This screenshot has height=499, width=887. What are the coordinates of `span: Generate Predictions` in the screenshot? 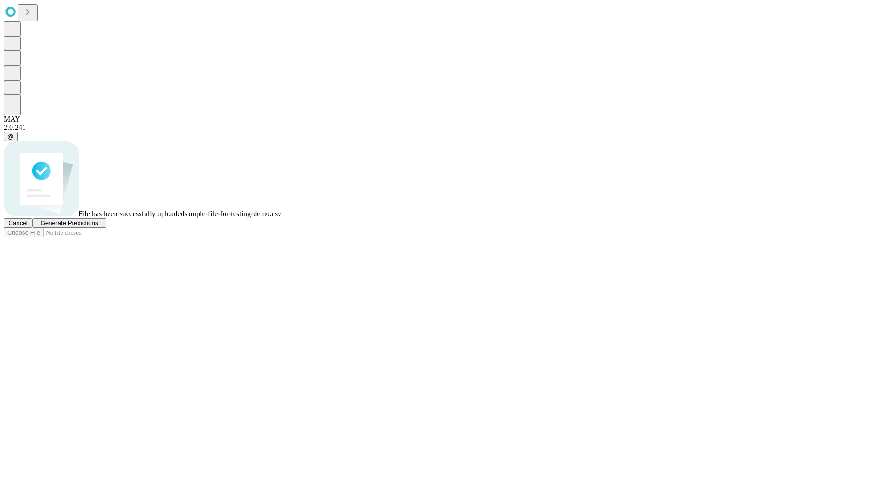 It's located at (69, 223).